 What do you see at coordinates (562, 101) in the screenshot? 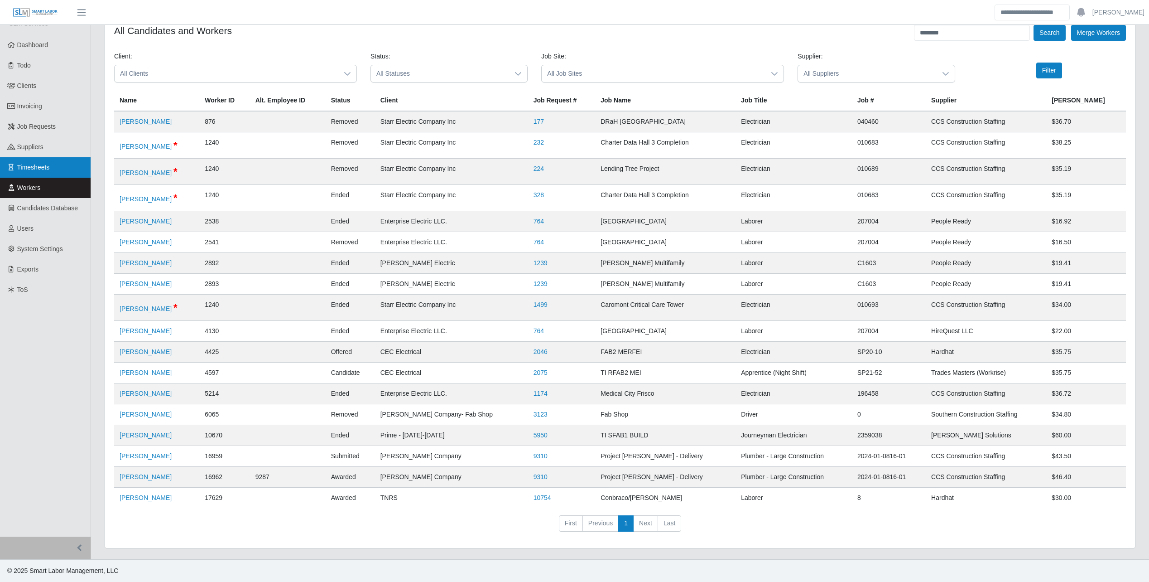
I see `th: Job Request #` at bounding box center [562, 101].